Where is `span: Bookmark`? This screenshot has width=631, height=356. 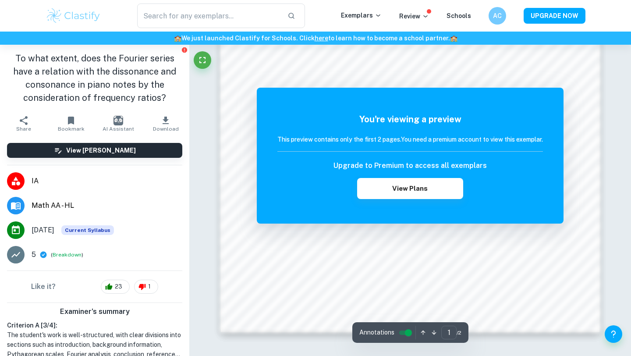 span: Bookmark is located at coordinates (71, 129).